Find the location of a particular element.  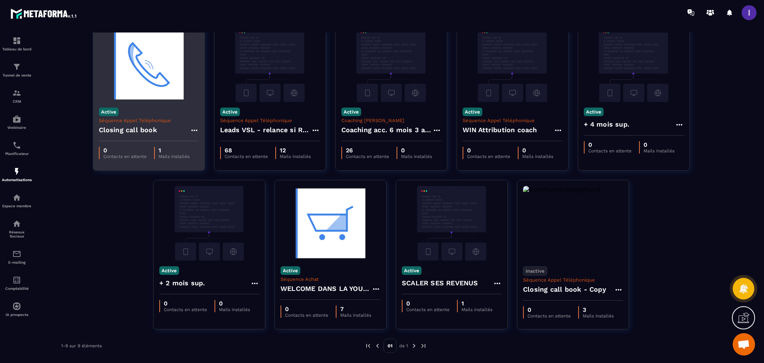

h4: Closing call book is located at coordinates (128, 130).